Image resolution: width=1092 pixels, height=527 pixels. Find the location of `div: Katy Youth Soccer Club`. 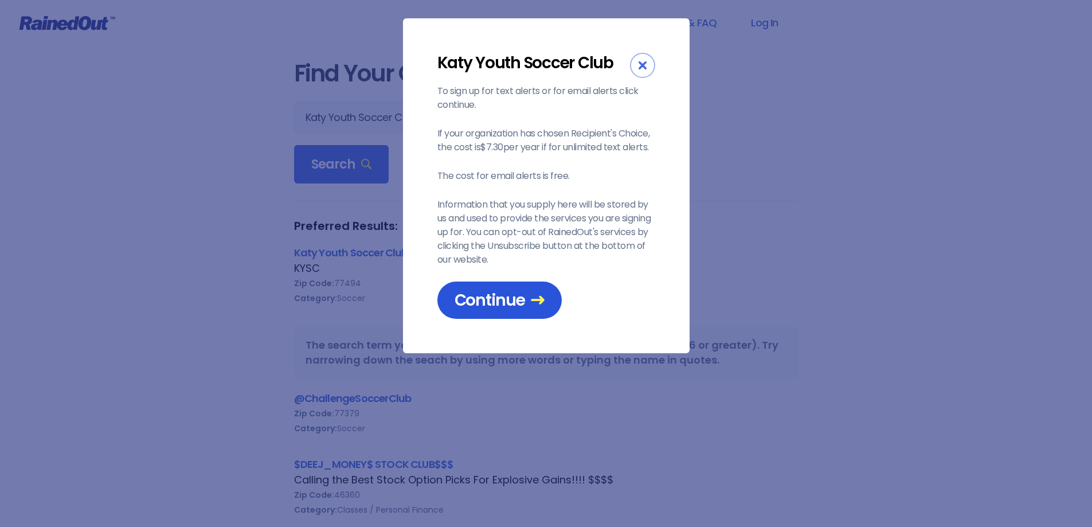

div: Katy Youth Soccer Club is located at coordinates (534, 62).